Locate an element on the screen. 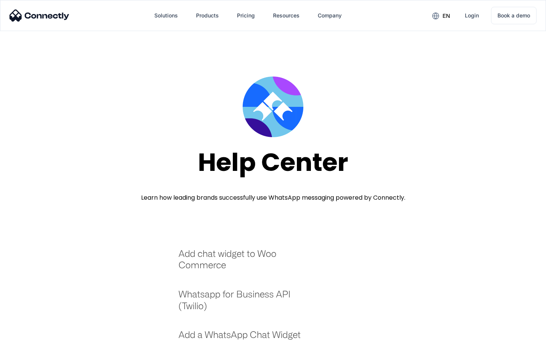  a: Login is located at coordinates (472, 16).